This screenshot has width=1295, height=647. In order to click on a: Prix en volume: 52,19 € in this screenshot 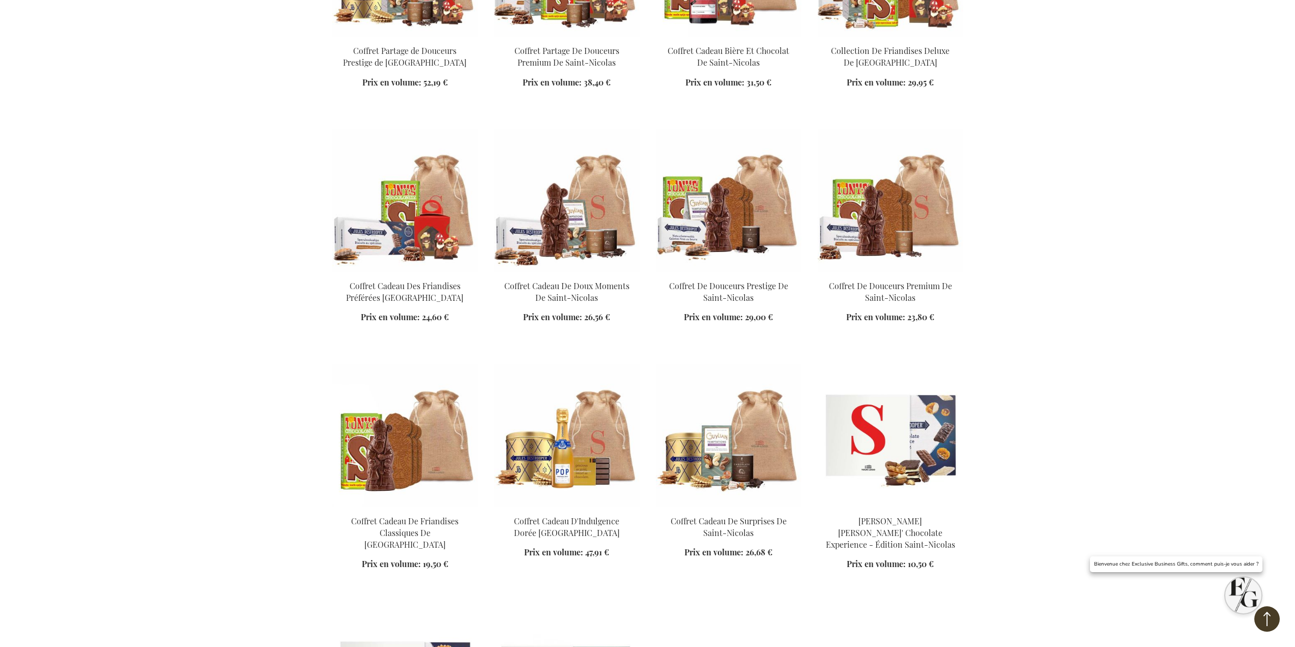, I will do `click(405, 82)`.